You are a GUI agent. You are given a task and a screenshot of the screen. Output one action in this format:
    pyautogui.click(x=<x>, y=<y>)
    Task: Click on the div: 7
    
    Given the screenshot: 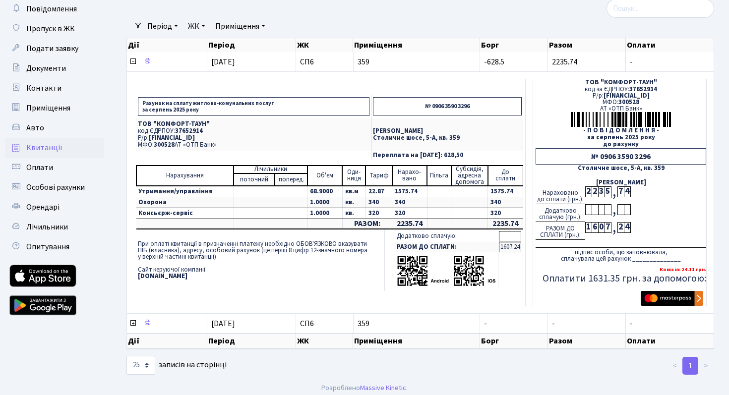 What is the action you would take?
    pyautogui.click(x=621, y=192)
    